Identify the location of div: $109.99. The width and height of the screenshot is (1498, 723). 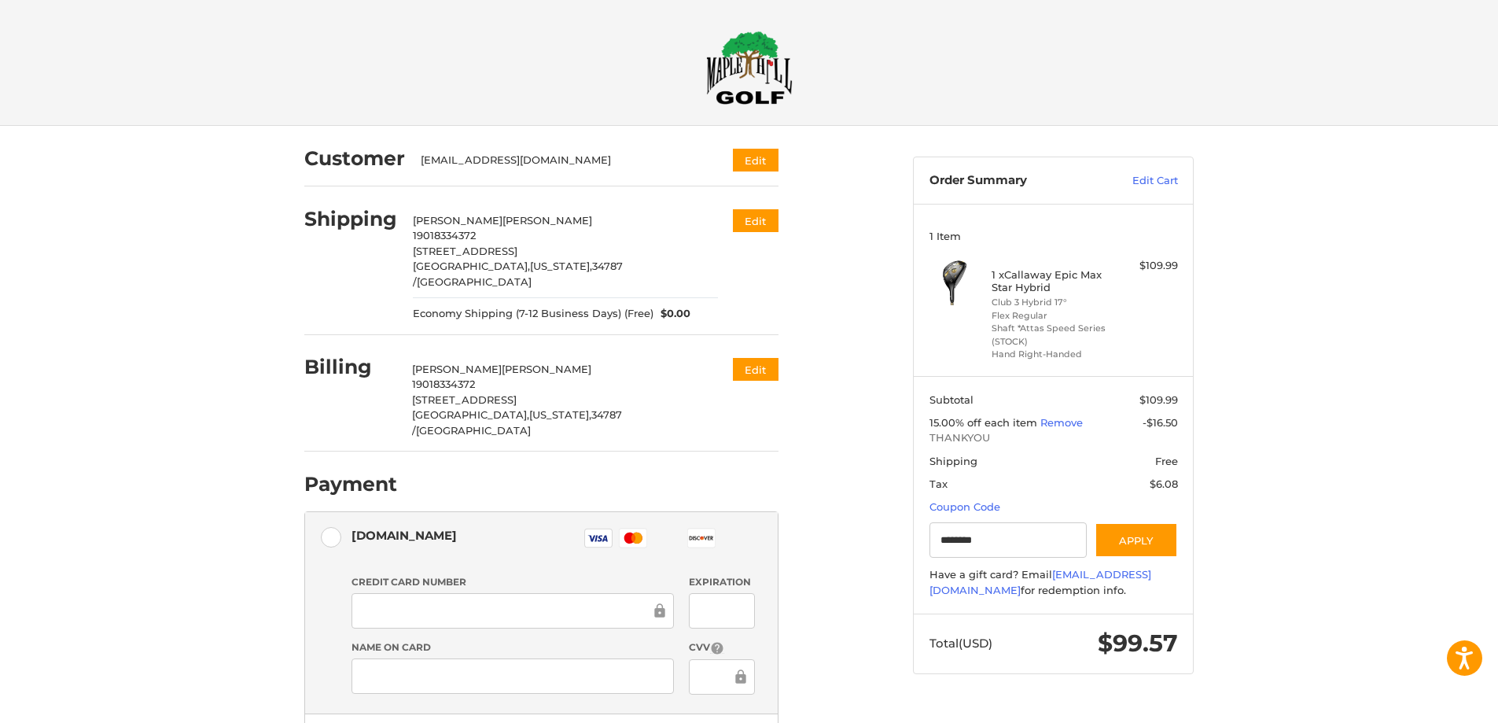
(1147, 266).